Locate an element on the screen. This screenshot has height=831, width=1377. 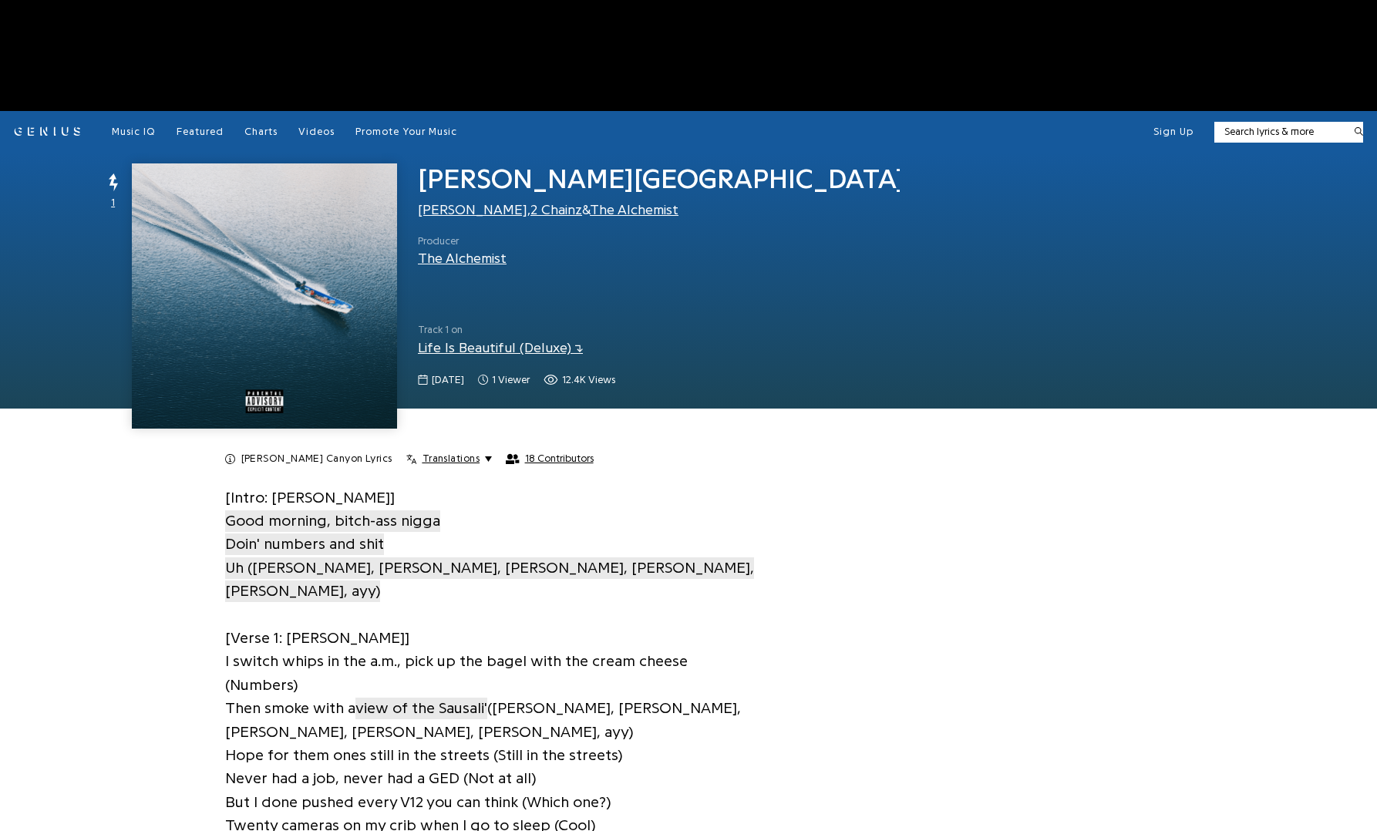
a: view of the Sausali' is located at coordinates (421, 708).